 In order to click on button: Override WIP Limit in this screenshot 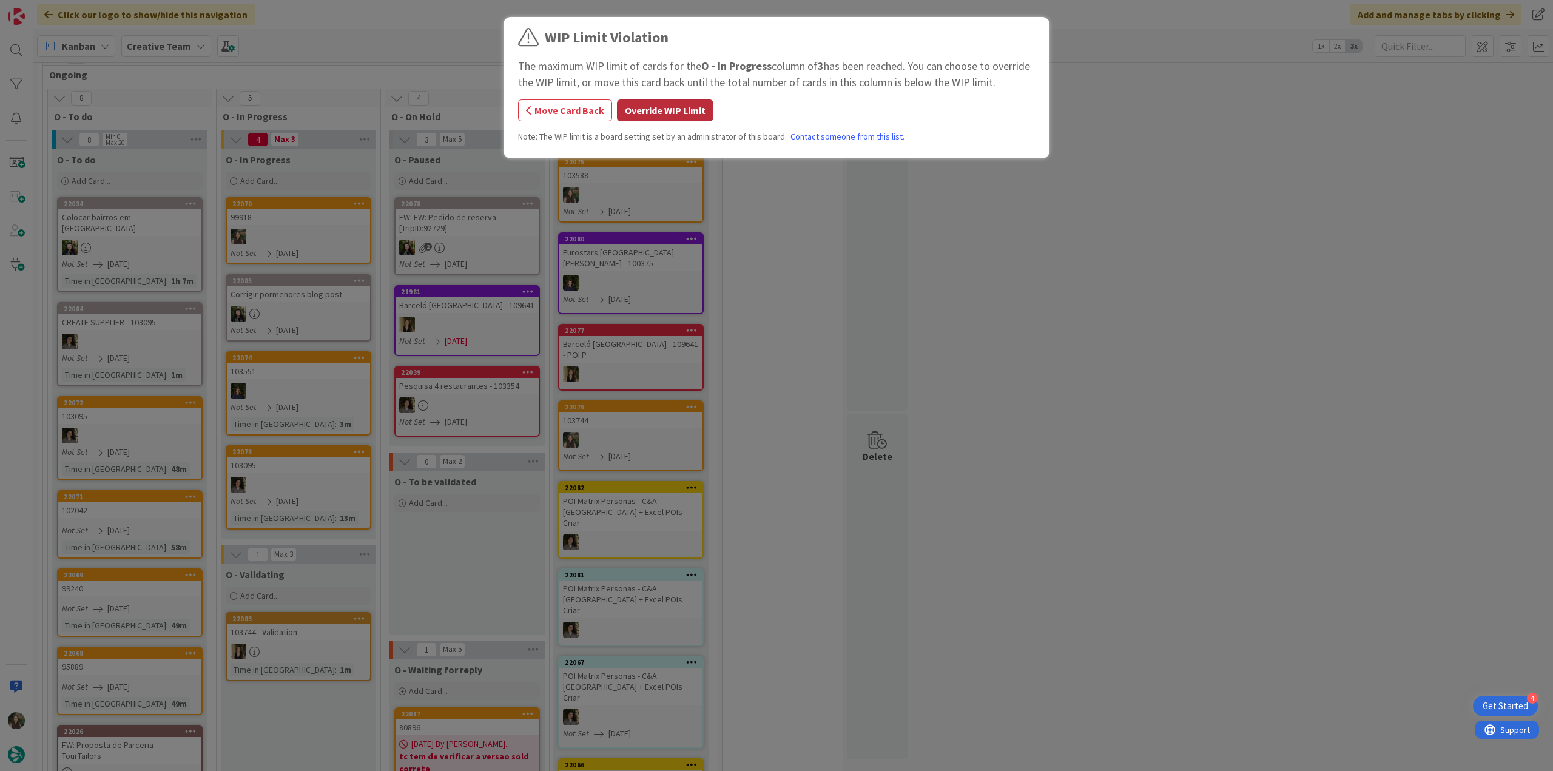, I will do `click(665, 110)`.